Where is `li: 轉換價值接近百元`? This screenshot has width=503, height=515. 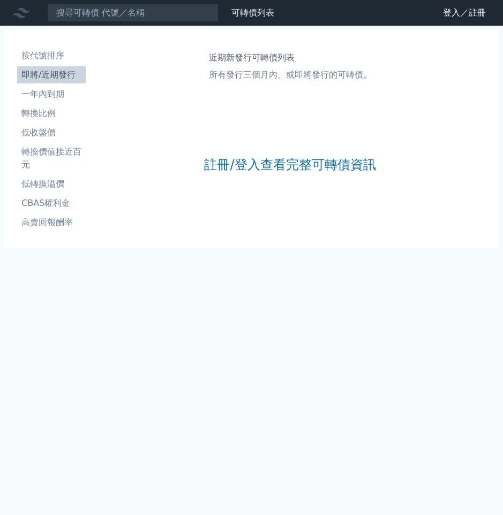
li: 轉換價值接近百元 is located at coordinates (51, 158).